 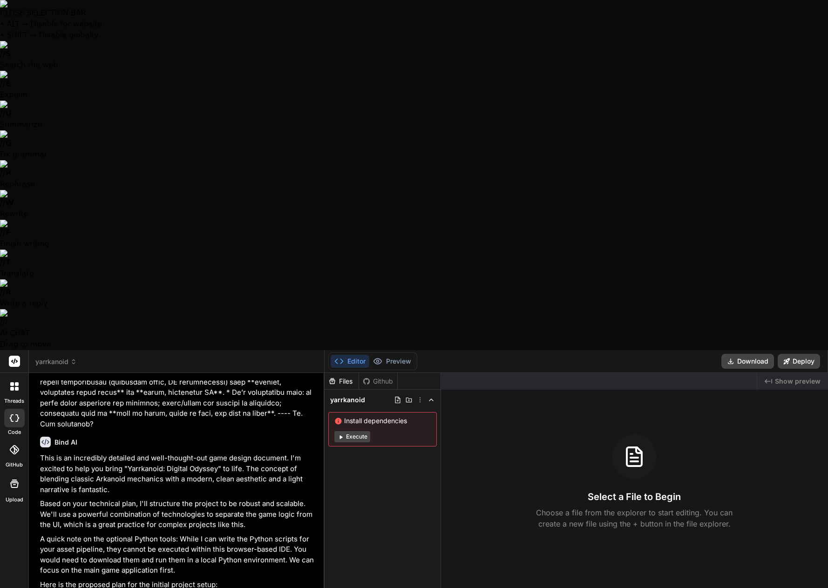 I want to click on label: threads, so click(x=14, y=401).